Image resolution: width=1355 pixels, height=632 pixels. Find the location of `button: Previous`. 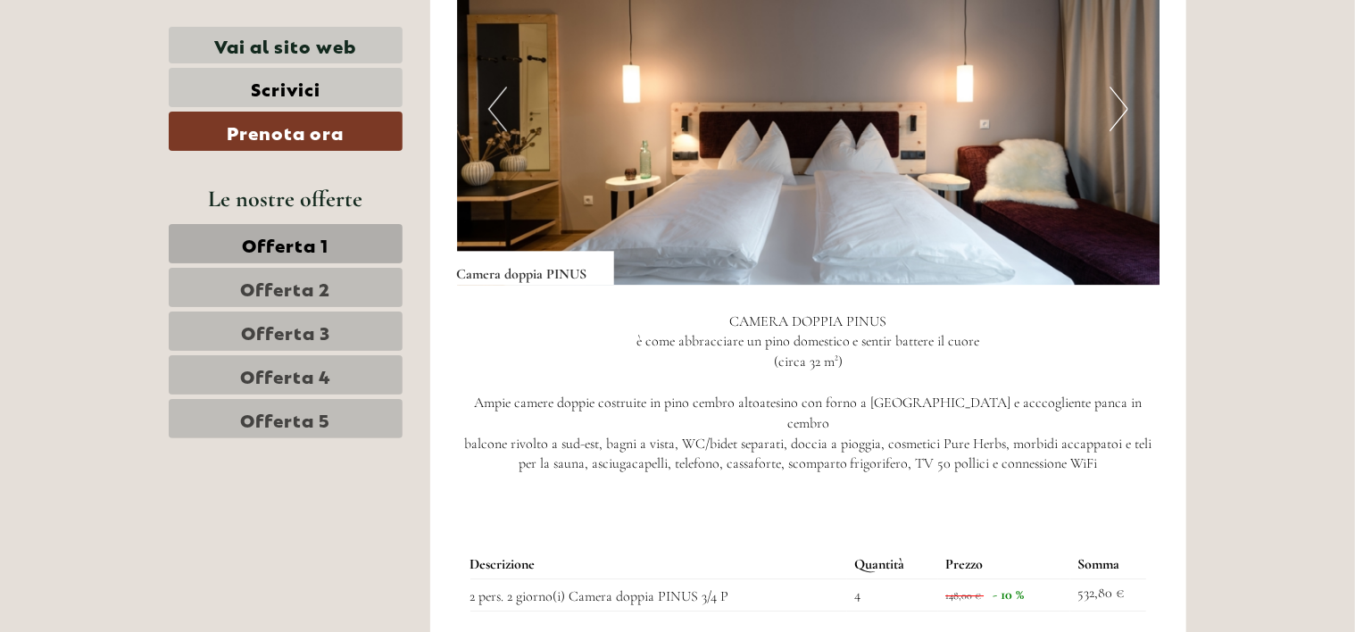

button: Previous is located at coordinates (497, 109).